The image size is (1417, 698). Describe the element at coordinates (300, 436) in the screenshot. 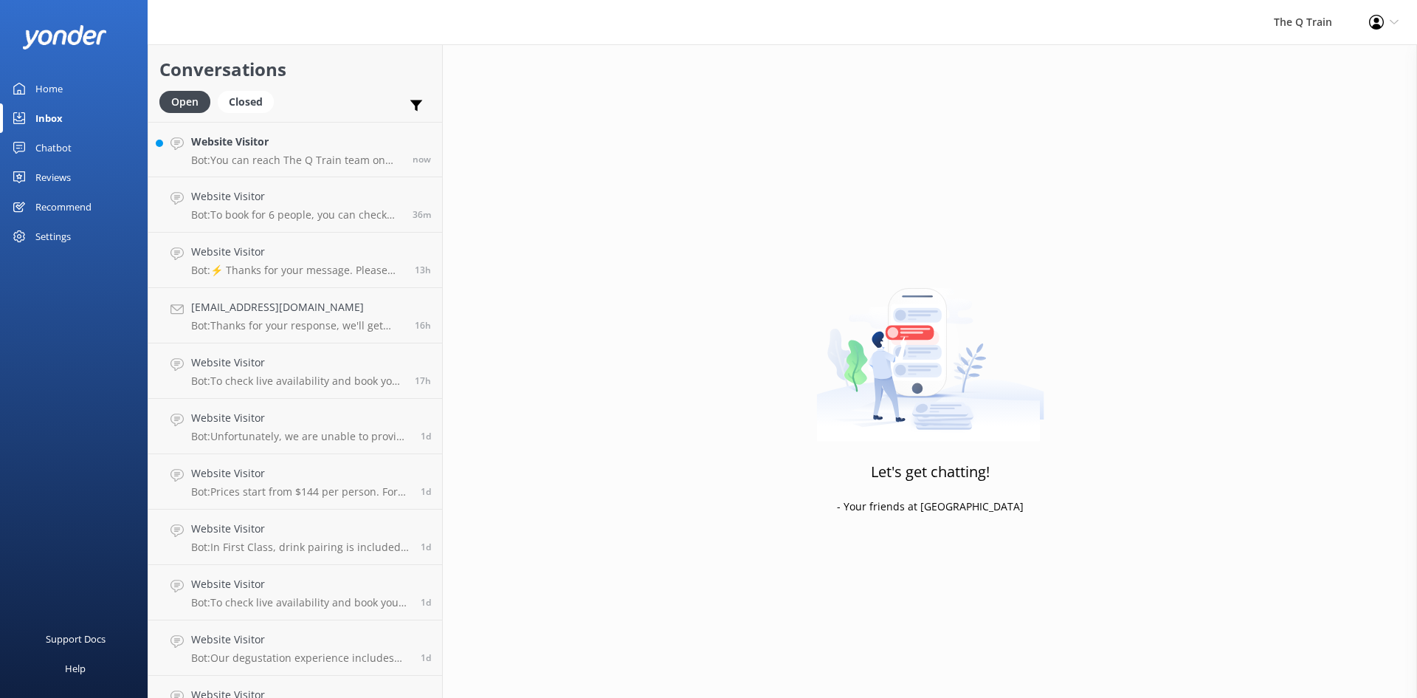

I see `p: Bot: Unfortunately, we are unable to provide Halal-friendly meals as we have not yet found a loca...` at that location.